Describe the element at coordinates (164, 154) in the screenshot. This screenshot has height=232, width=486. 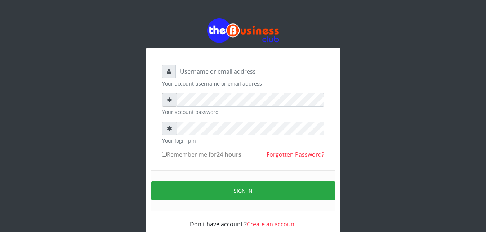
I see `input: Remember me for24 hours` at that location.